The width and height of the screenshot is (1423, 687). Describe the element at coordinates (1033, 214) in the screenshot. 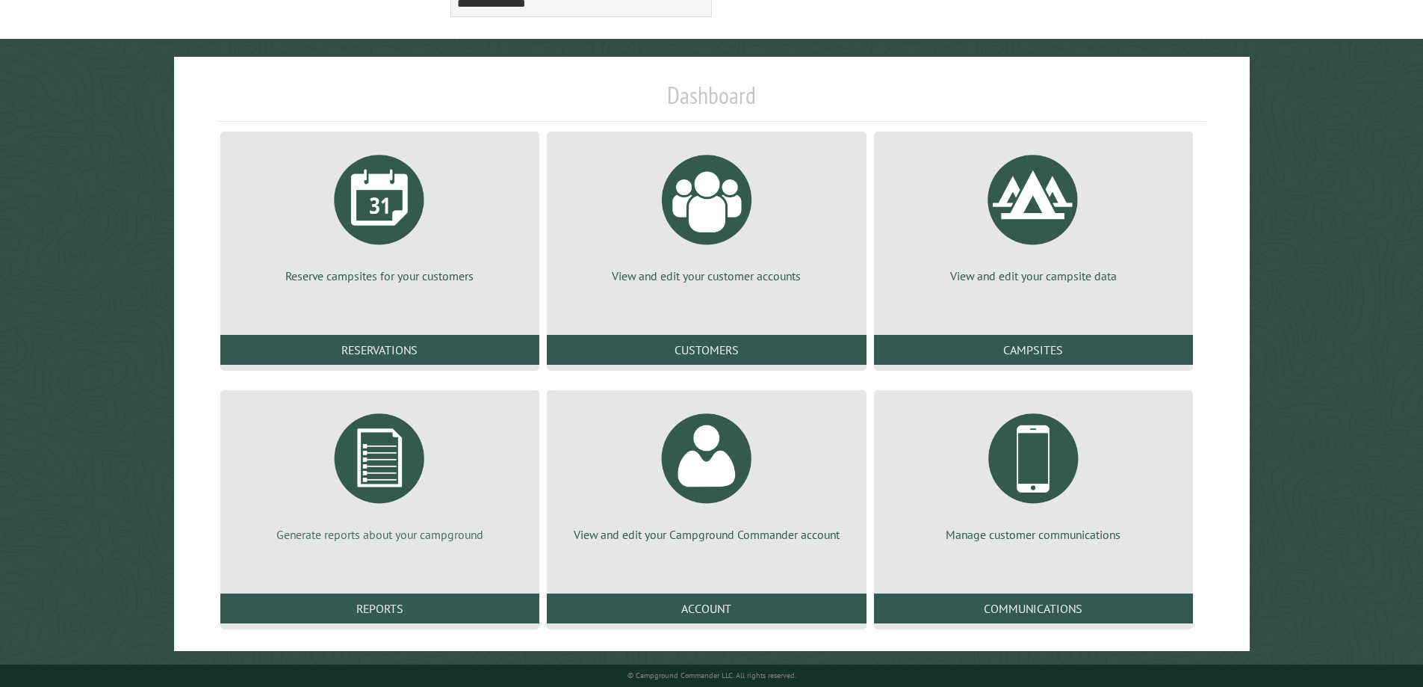

I see `a: View and edit your campsite data` at that location.